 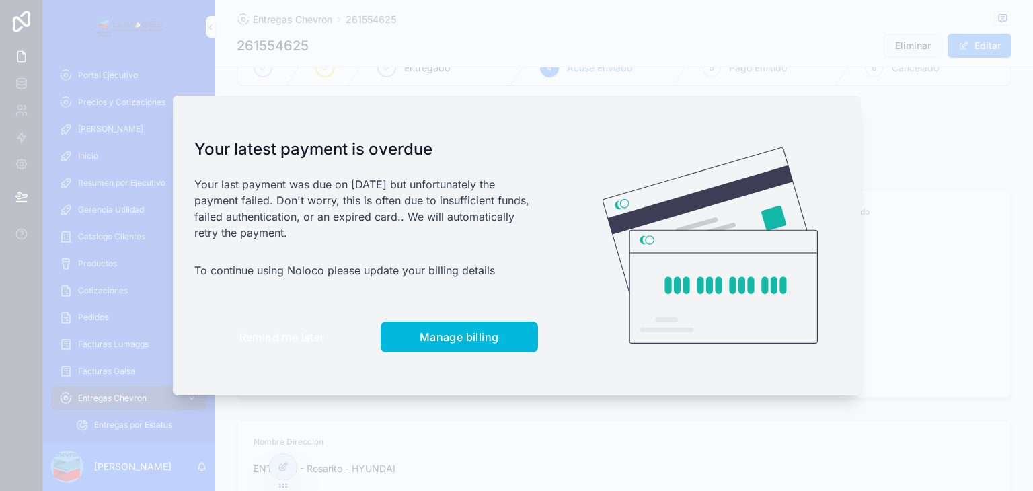 I want to click on p: To continue using Noloco please update your billing details, so click(x=366, y=270).